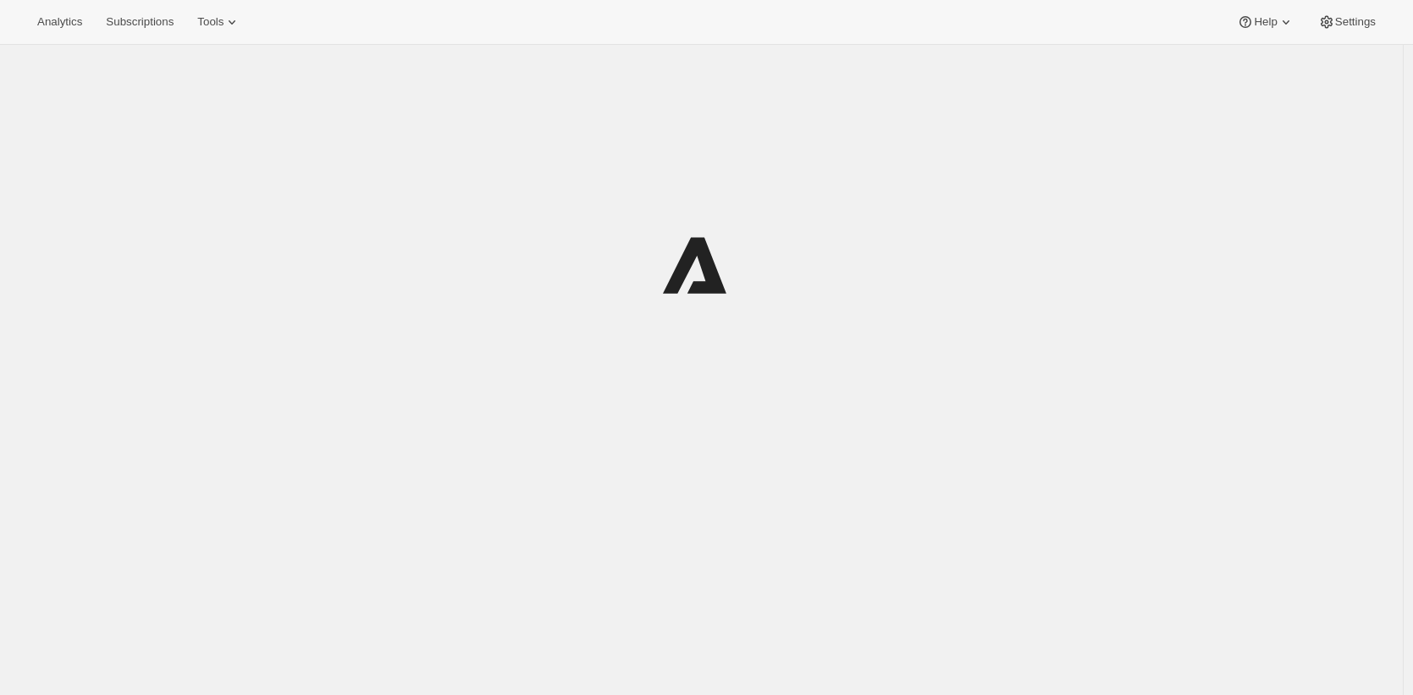 This screenshot has height=695, width=1413. Describe the element at coordinates (1347, 22) in the screenshot. I see `button: Settings` at that location.